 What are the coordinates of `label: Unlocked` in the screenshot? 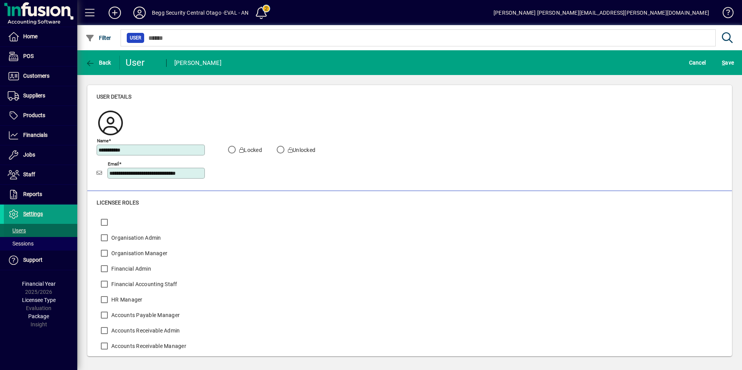 It's located at (301, 150).